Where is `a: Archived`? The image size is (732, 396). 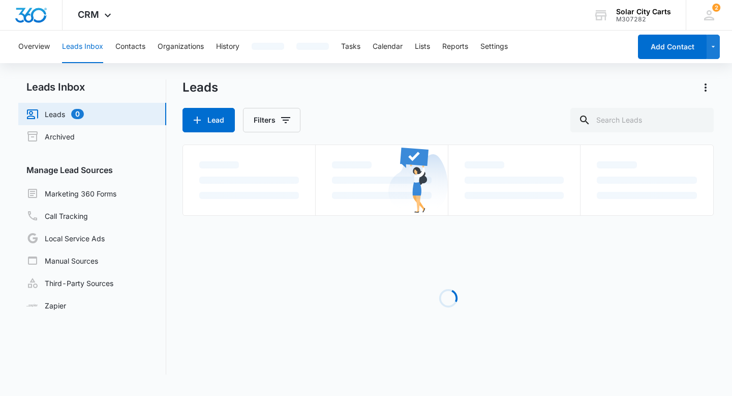
a: Archived is located at coordinates (50, 136).